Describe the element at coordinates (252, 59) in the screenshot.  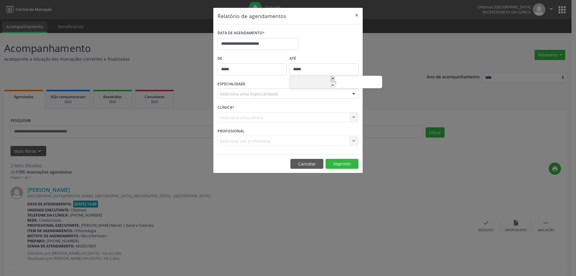
I see `label: De` at that location.